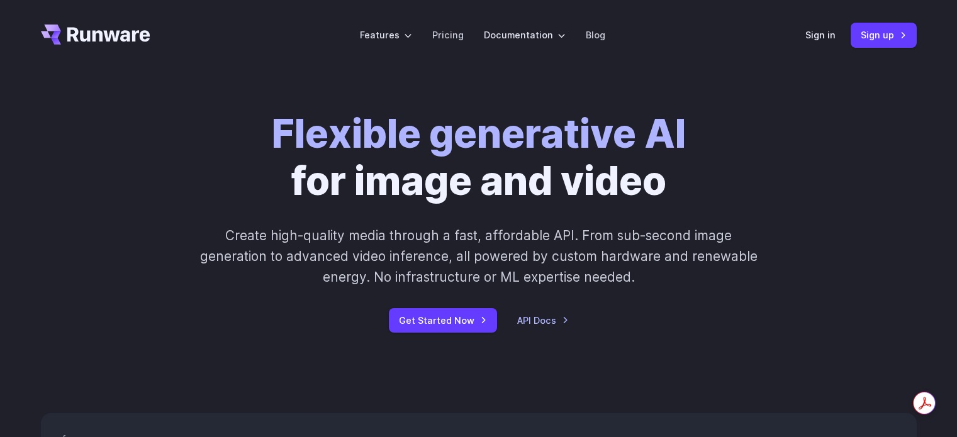  I want to click on a: Blog, so click(595, 35).